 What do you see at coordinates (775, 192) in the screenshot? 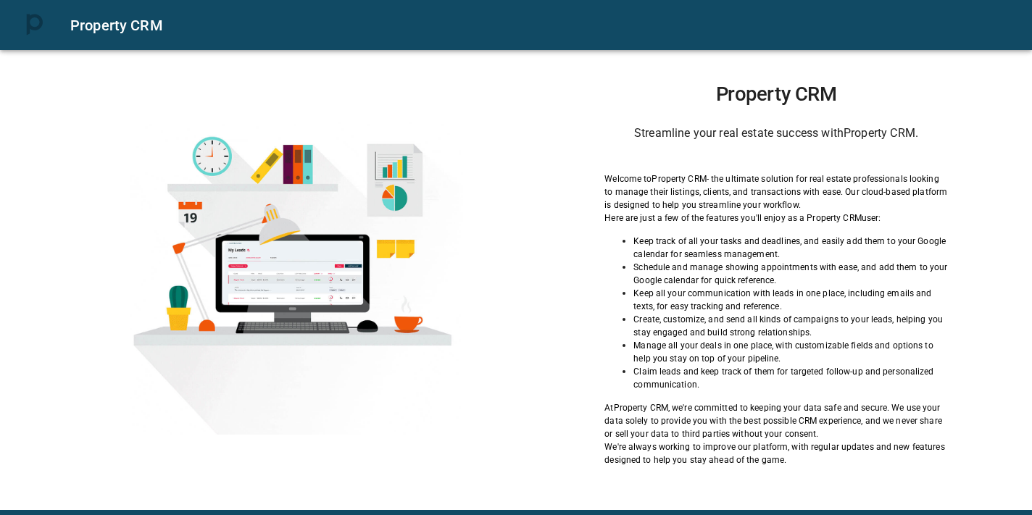
I see `p: Welcome to Property CRM - the ultimate solution for real estate professionals looking to manage t...` at bounding box center [775, 192].